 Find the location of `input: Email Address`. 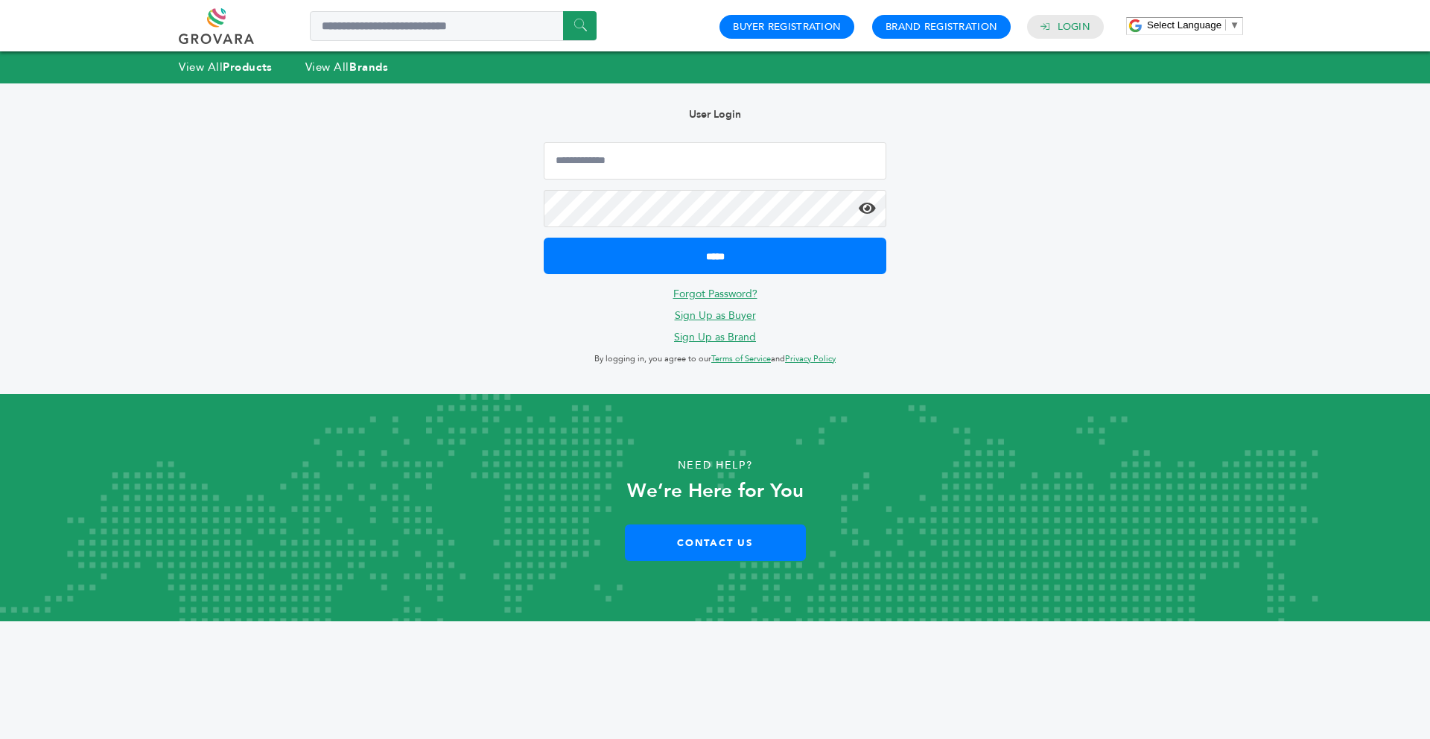

input: Email Address is located at coordinates (715, 161).